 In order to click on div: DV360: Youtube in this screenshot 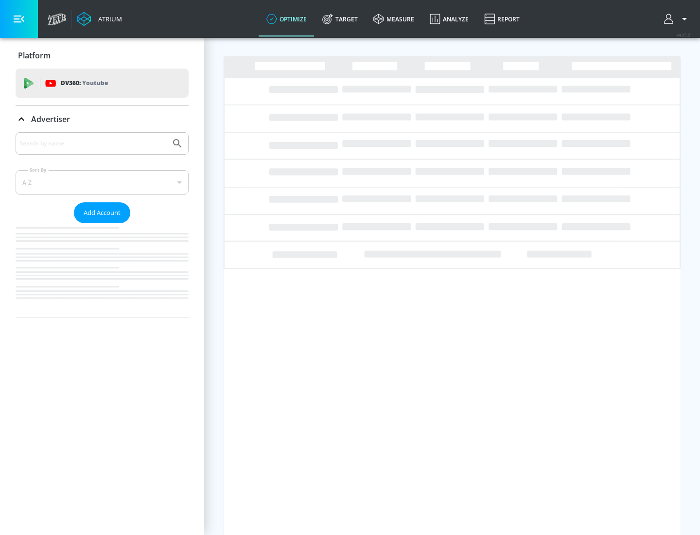, I will do `click(102, 83)`.